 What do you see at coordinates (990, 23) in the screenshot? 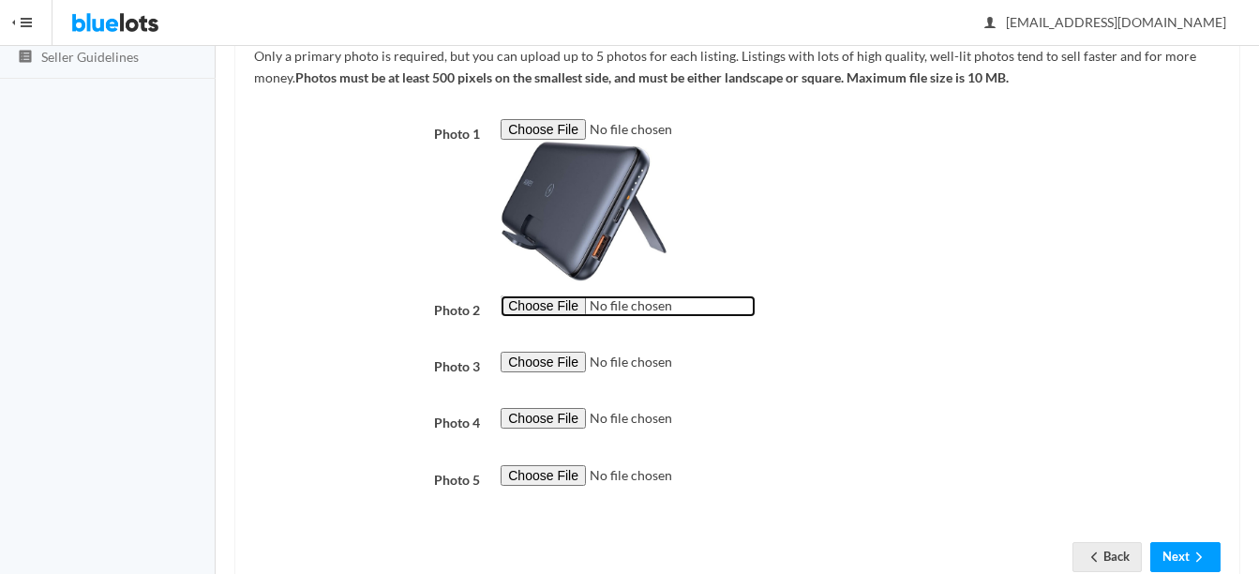
I see `ion-icon: person` at bounding box center [990, 23].